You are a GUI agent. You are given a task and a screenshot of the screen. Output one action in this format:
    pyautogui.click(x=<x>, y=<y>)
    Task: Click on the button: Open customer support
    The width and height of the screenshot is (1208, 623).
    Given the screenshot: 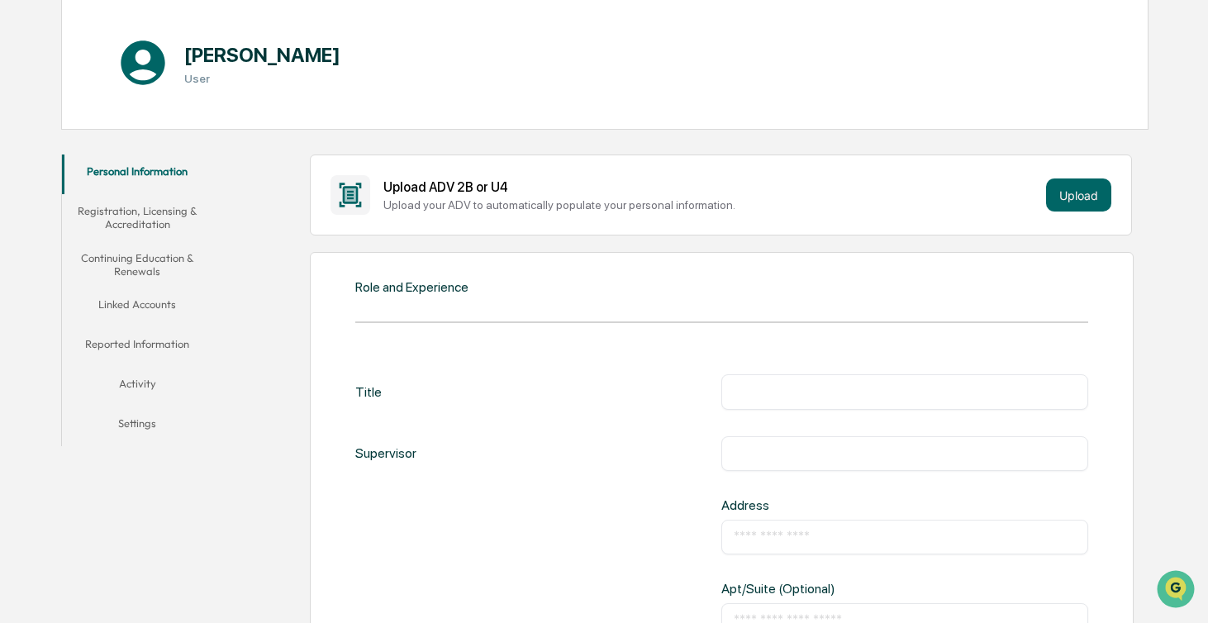 What is the action you would take?
    pyautogui.click(x=21, y=21)
    